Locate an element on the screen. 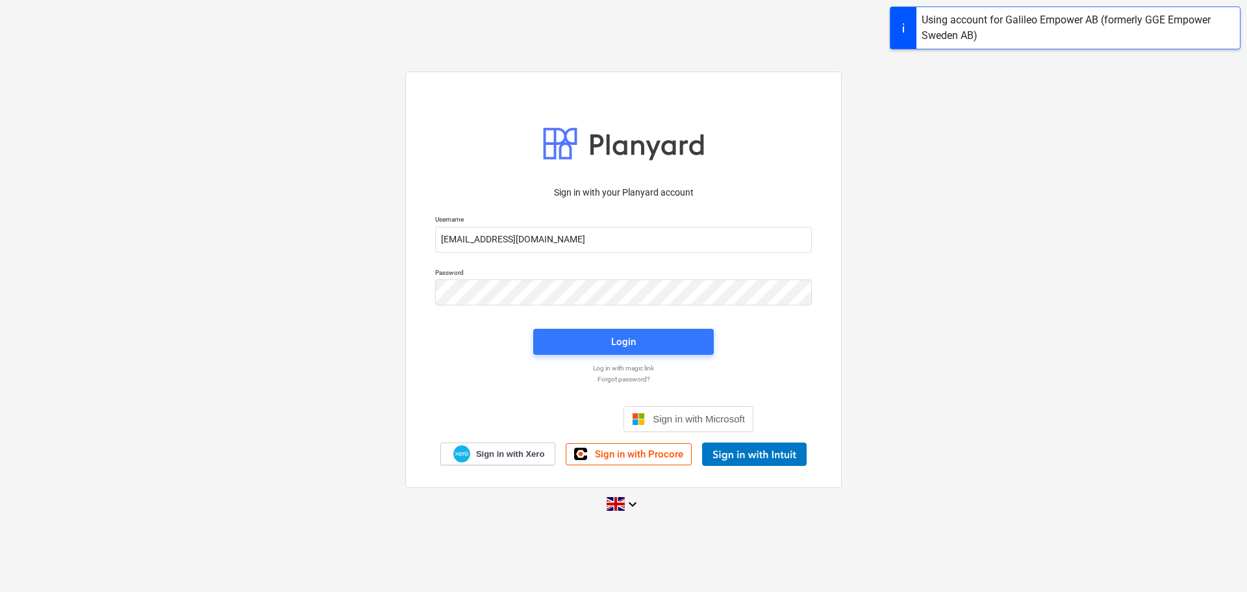 The image size is (1247, 592). input: Username is located at coordinates (623, 240).